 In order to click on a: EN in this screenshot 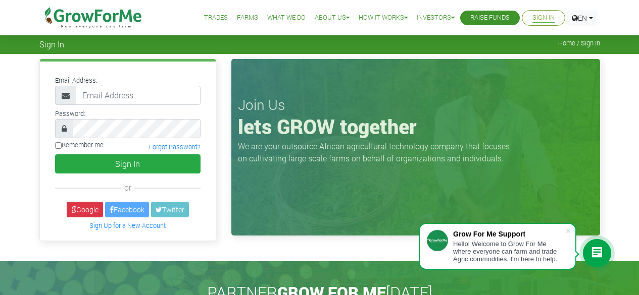, I will do `click(582, 18)`.